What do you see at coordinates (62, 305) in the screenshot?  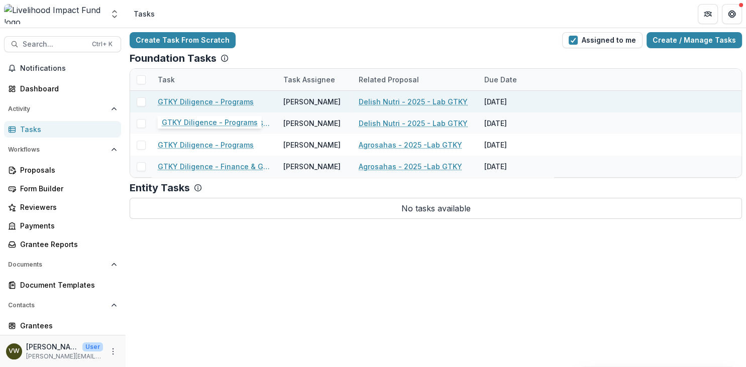 I see `button: Open Contacts` at bounding box center [62, 305].